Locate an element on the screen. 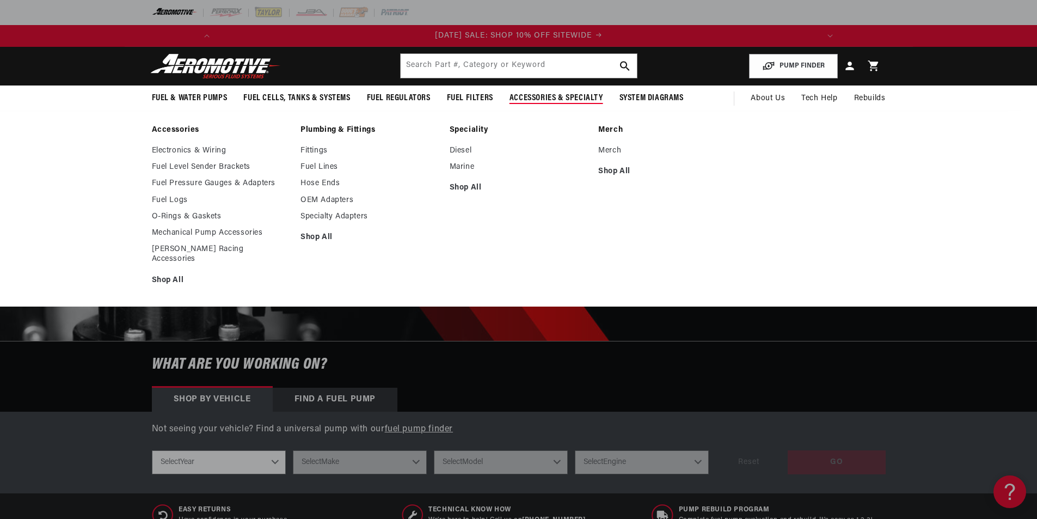 The image size is (1037, 519). select: Year is located at coordinates (219, 462).